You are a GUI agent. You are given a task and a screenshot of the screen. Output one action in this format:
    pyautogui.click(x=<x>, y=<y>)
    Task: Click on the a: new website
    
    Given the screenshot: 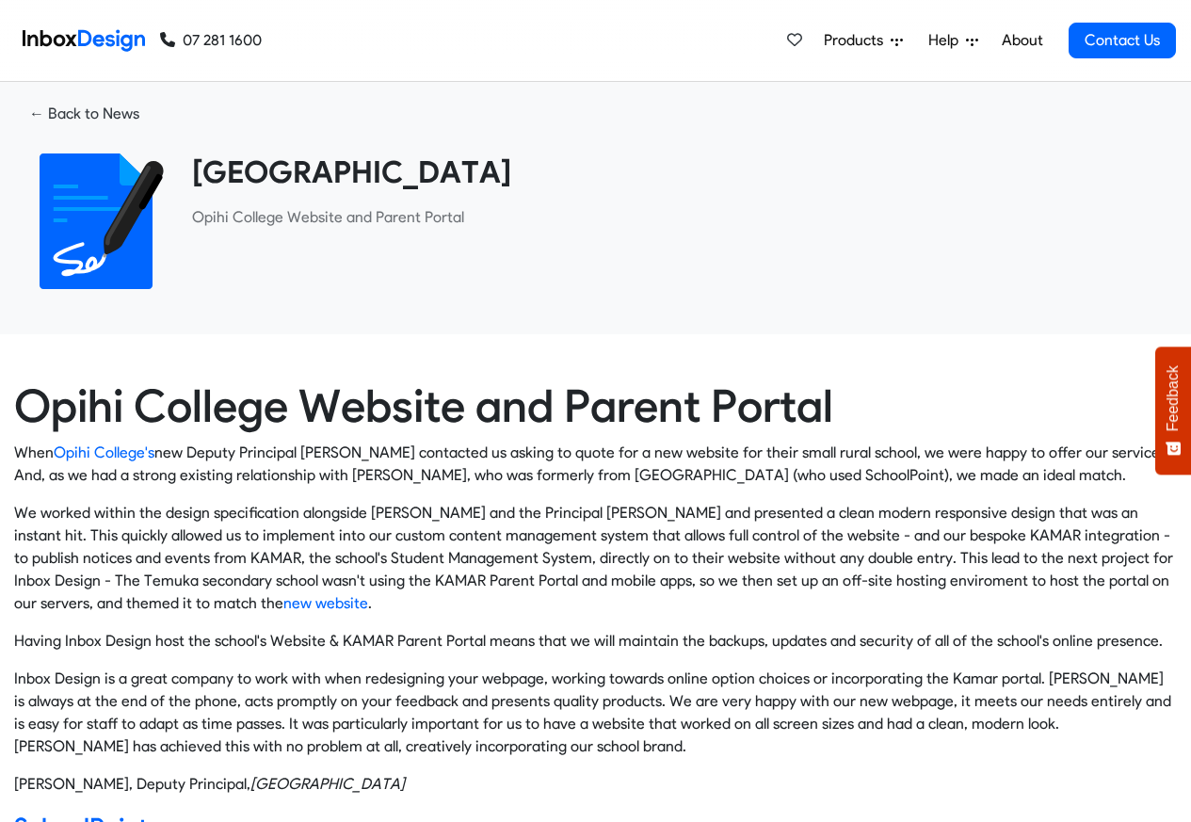 What is the action you would take?
    pyautogui.click(x=326, y=603)
    